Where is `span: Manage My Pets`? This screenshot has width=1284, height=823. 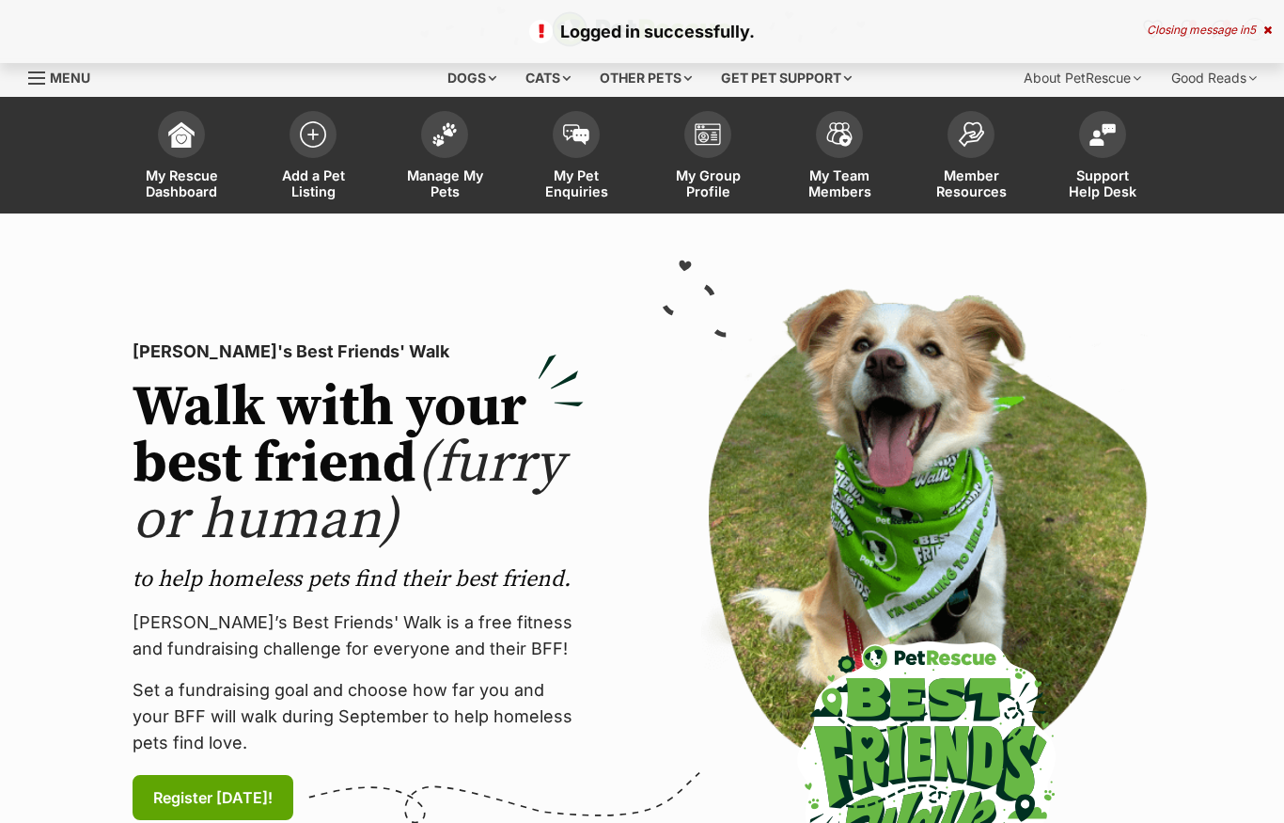 span: Manage My Pets is located at coordinates (445, 183).